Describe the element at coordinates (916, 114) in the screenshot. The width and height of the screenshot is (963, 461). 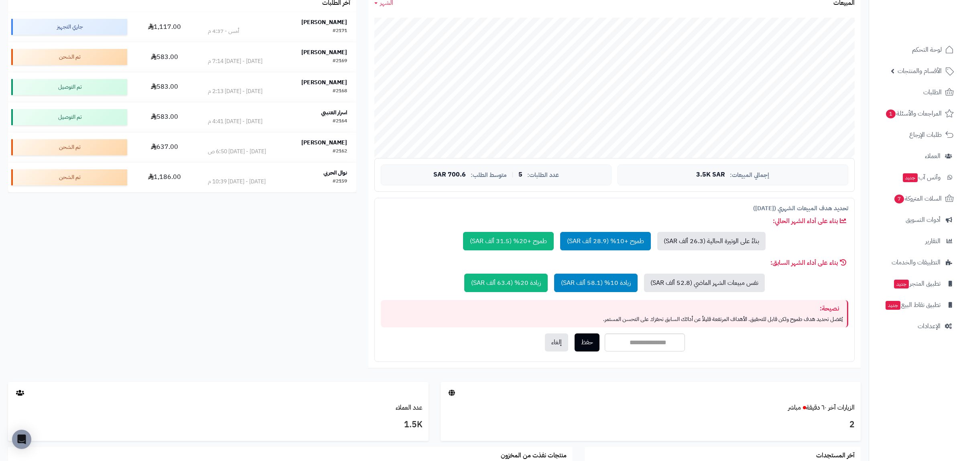
I see `a: المراجعات والأسئلة1` at that location.